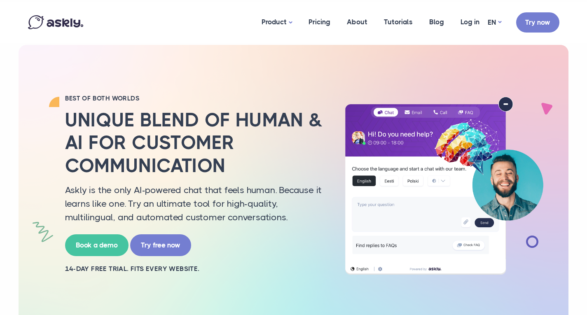  Describe the element at coordinates (195, 269) in the screenshot. I see `h2: 14-day free trial. Fits every website.` at that location.